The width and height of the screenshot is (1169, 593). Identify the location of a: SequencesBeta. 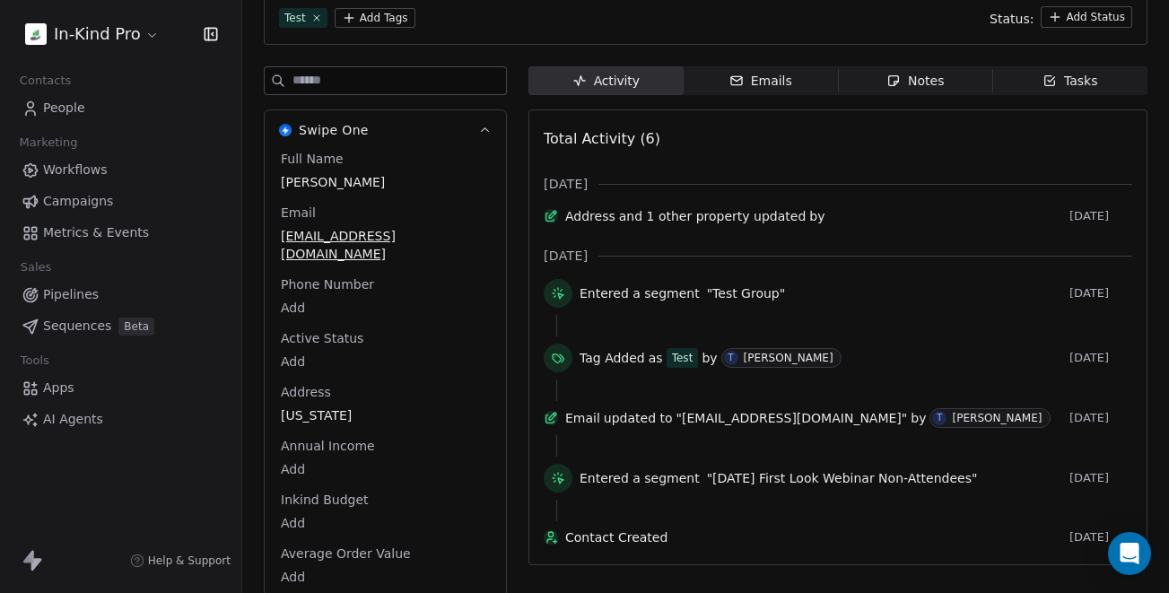
(120, 326).